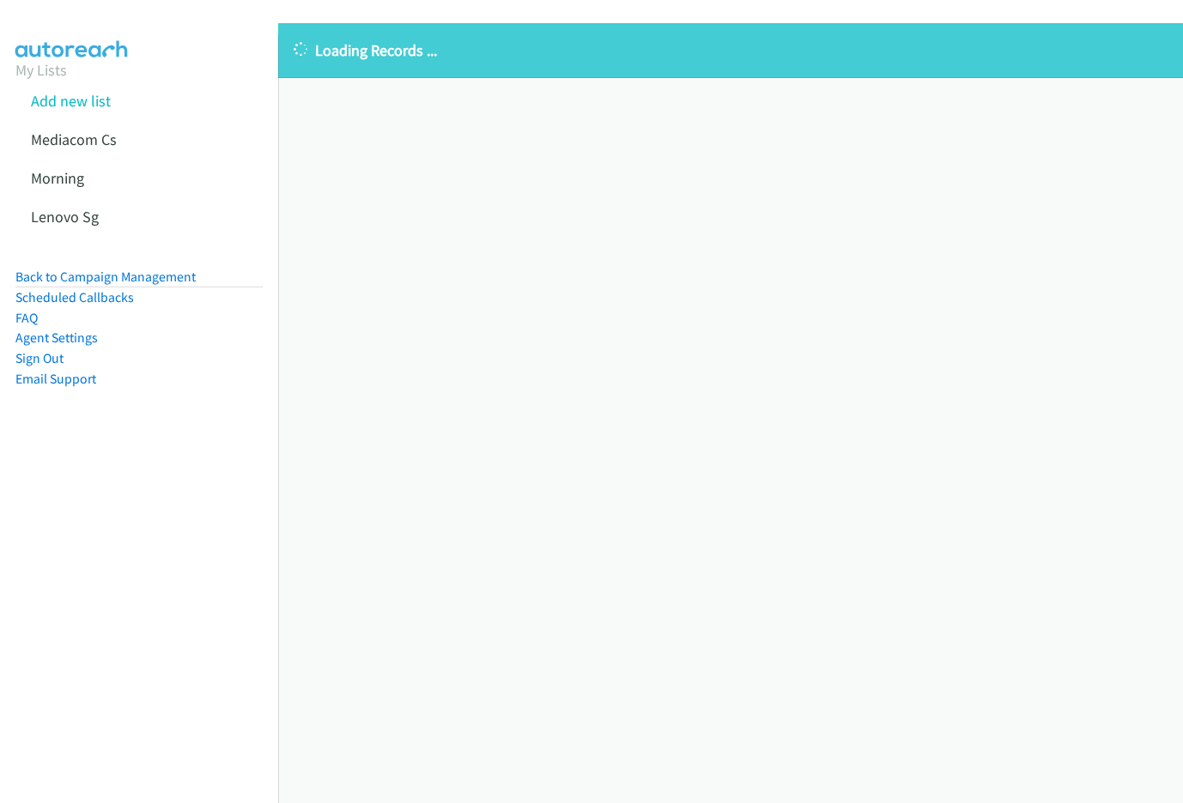 This screenshot has height=803, width=1183. Describe the element at coordinates (39, 358) in the screenshot. I see `a: Sign Out` at that location.